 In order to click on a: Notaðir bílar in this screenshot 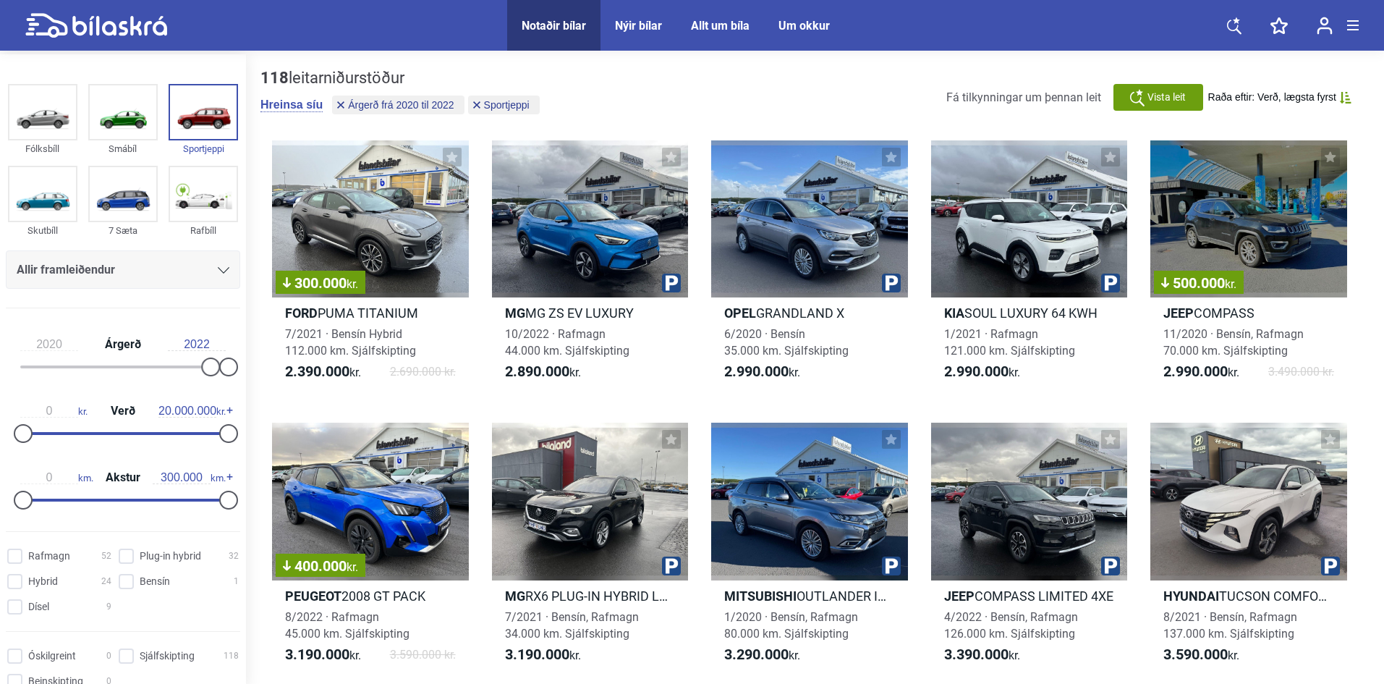, I will do `click(553, 25)`.